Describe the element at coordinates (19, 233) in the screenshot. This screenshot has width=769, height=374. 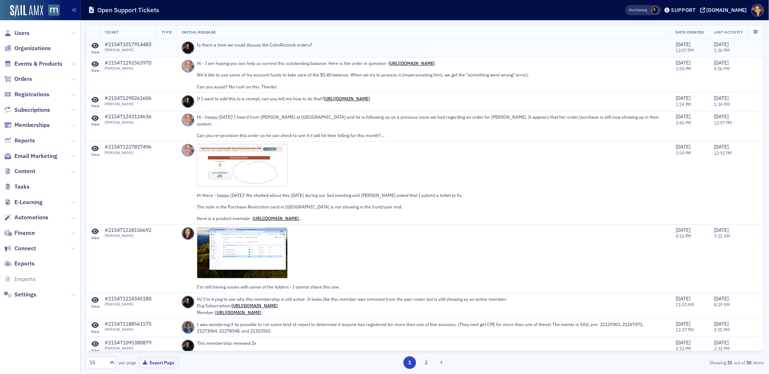
I see `a: Finance` at that location.